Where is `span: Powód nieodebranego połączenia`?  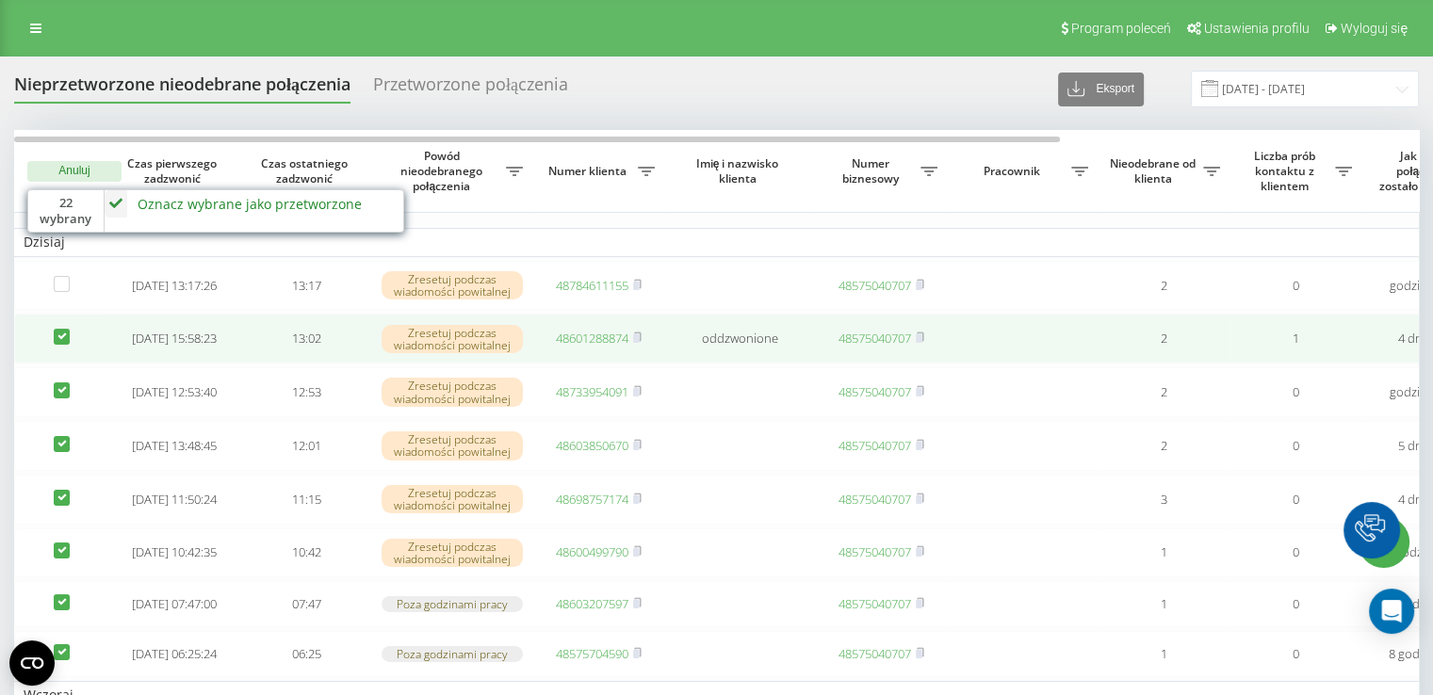
span: Powód nieodebranego połączenia is located at coordinates (444, 170).